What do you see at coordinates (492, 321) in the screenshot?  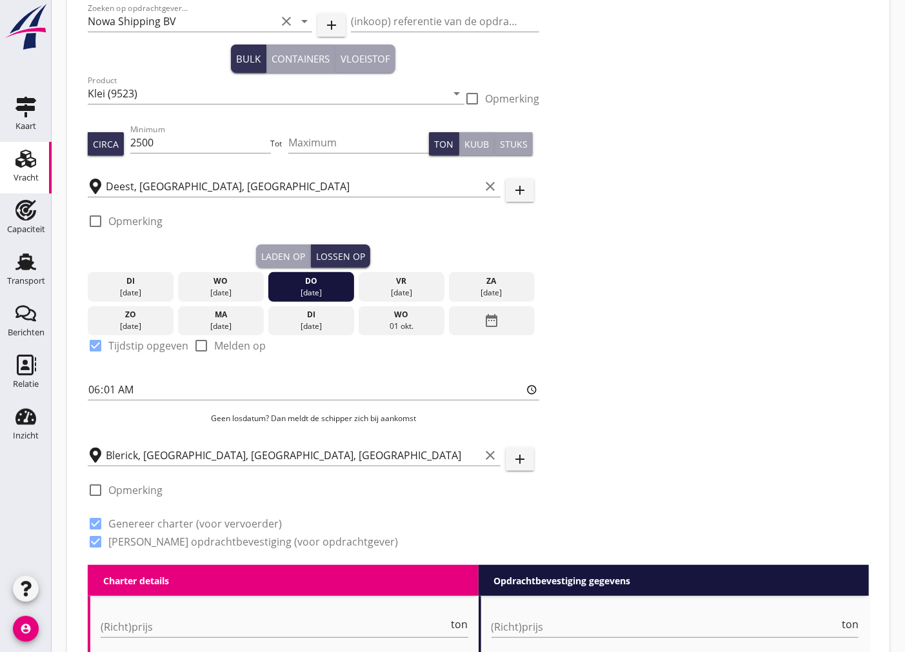 I see `i: date_range` at bounding box center [492, 321].